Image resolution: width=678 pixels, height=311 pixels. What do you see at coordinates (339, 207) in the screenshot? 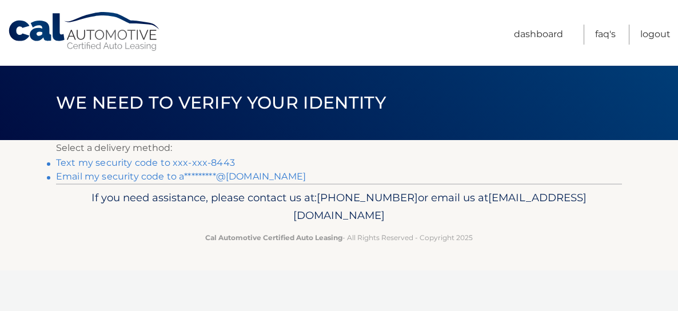
I see `p: If you need assistance, please contact us at: or email us at` at bounding box center [339, 207].